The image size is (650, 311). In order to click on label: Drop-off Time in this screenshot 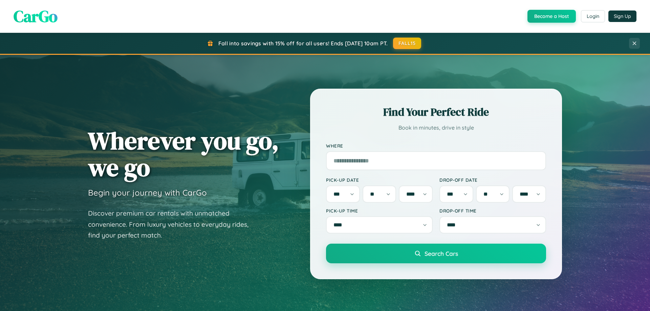, I will do `click(493, 211)`.